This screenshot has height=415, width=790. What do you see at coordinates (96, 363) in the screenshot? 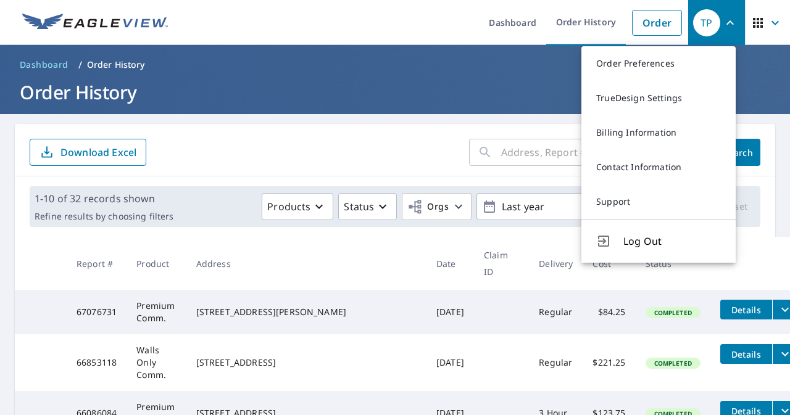
I see `td: 66853118` at bounding box center [96, 363].